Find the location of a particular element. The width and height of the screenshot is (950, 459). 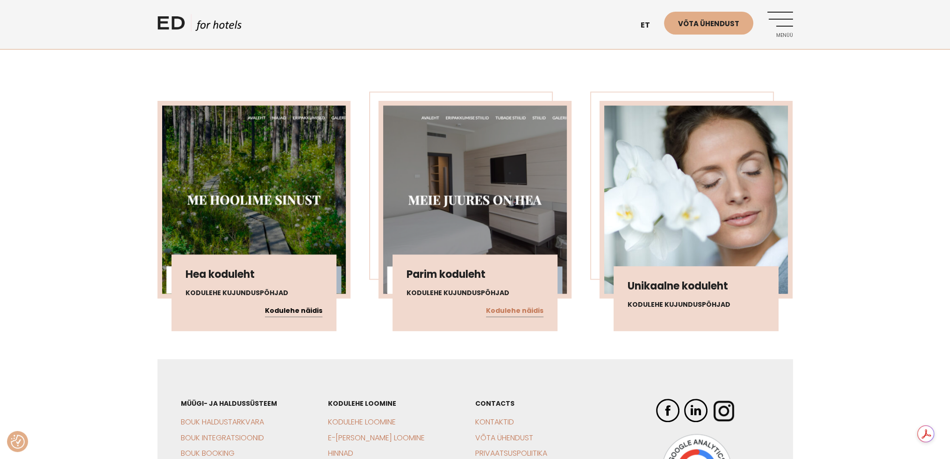

img: Revisit consent button is located at coordinates (18, 442).